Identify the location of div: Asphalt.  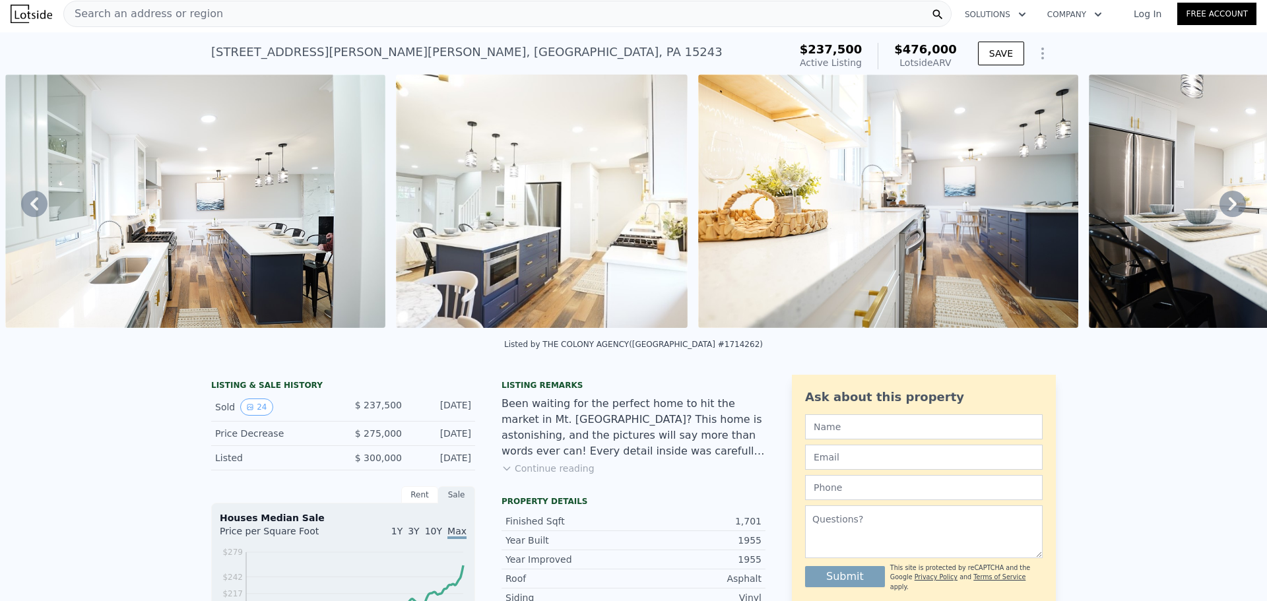
(697, 579).